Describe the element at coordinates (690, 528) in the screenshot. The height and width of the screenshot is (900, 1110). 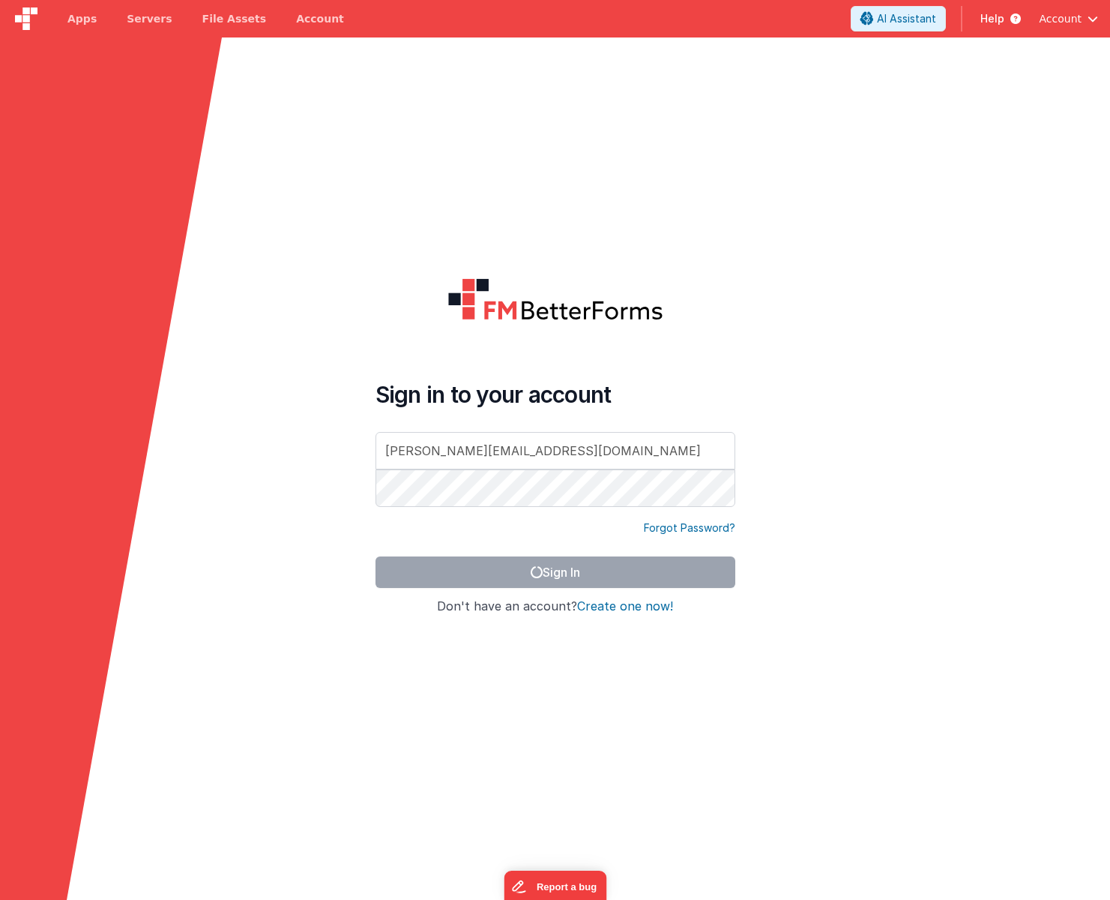
I see `a: Forgot Password?` at that location.